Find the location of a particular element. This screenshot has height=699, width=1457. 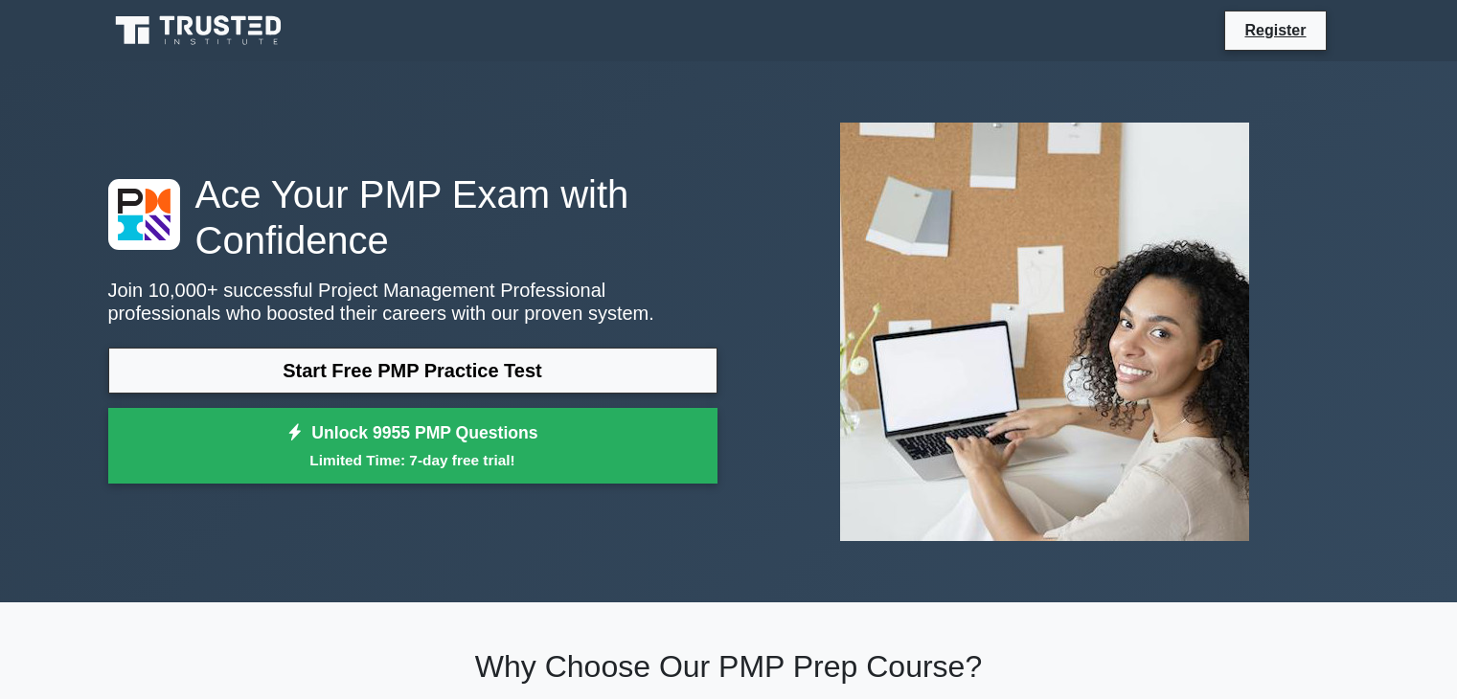

small: Limited Time: 7-day free trial! is located at coordinates (413, 460).